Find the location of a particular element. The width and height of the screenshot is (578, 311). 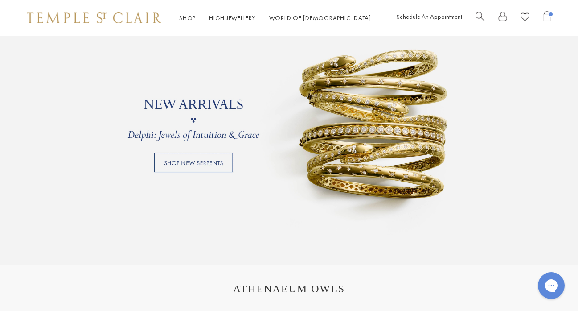

a: View Wishlist is located at coordinates (525, 18).